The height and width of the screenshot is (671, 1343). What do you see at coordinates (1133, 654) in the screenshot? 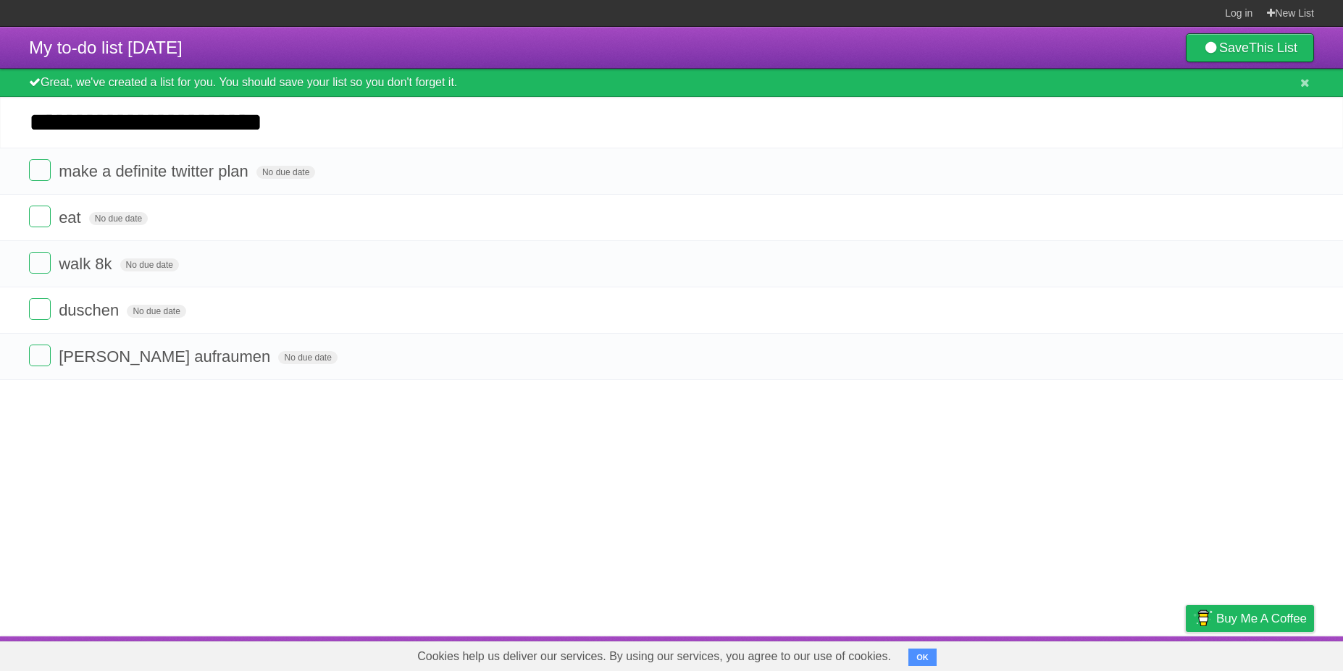
I see `a: Terms` at bounding box center [1133, 654].